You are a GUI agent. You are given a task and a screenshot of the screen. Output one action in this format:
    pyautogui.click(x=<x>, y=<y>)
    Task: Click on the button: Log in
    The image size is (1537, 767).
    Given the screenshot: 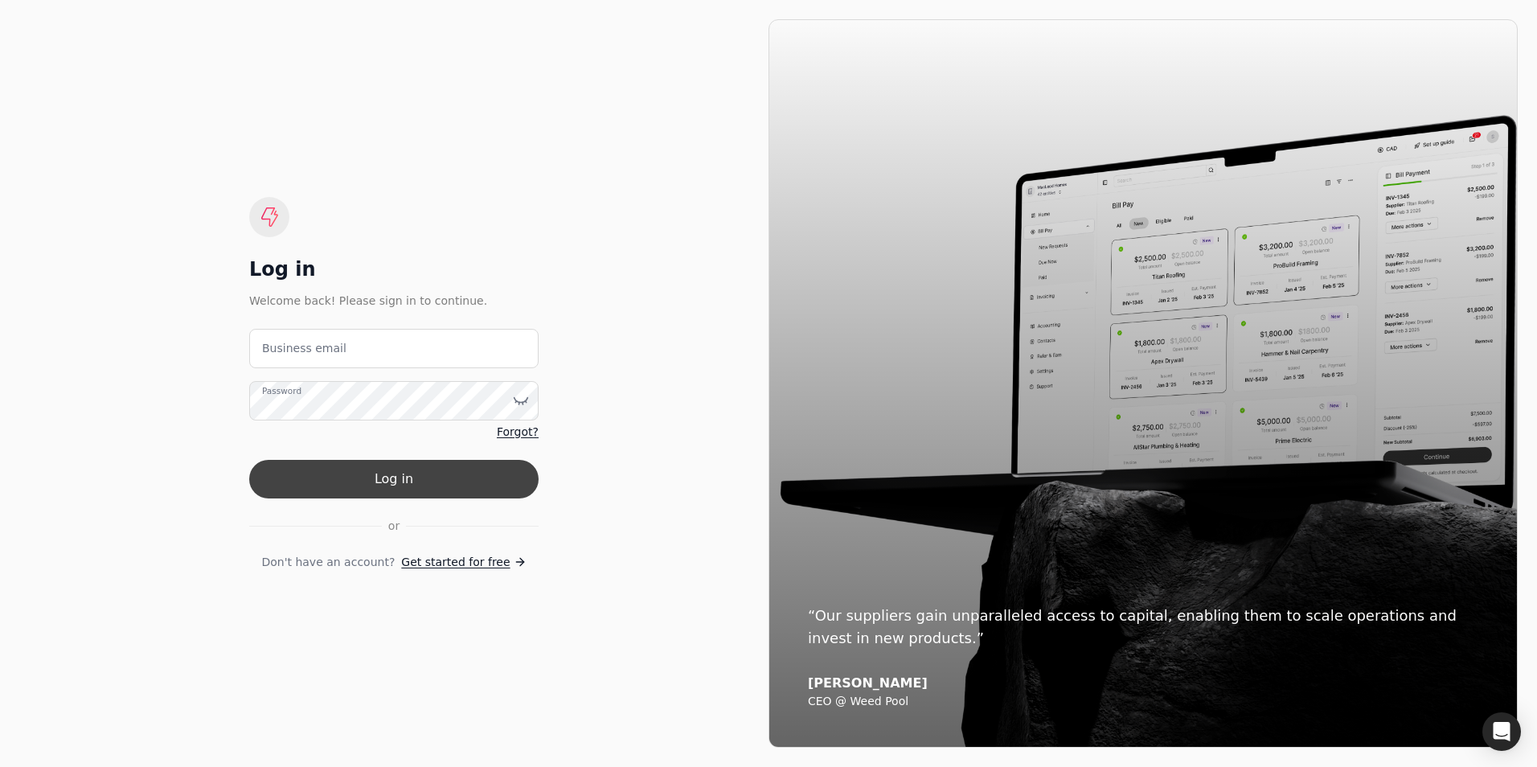 What is the action you would take?
    pyautogui.click(x=394, y=479)
    